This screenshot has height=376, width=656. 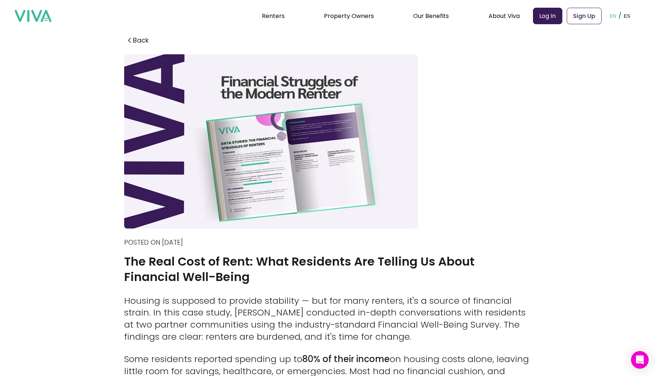 I want to click on p: Housing is supposed to provide stability — but for many renters, it's a source of financial strai..., so click(x=328, y=319).